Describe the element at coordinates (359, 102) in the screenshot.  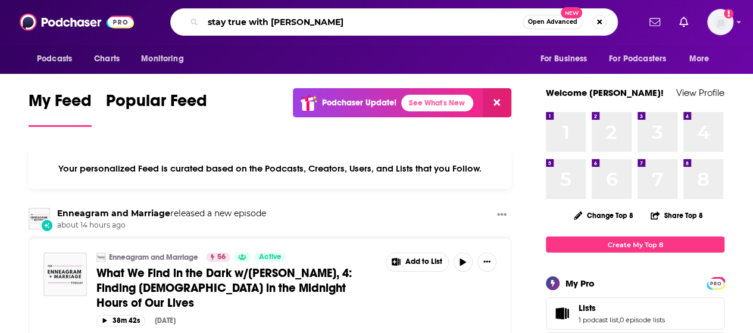
I see `p: Podchaser Update!` at that location.